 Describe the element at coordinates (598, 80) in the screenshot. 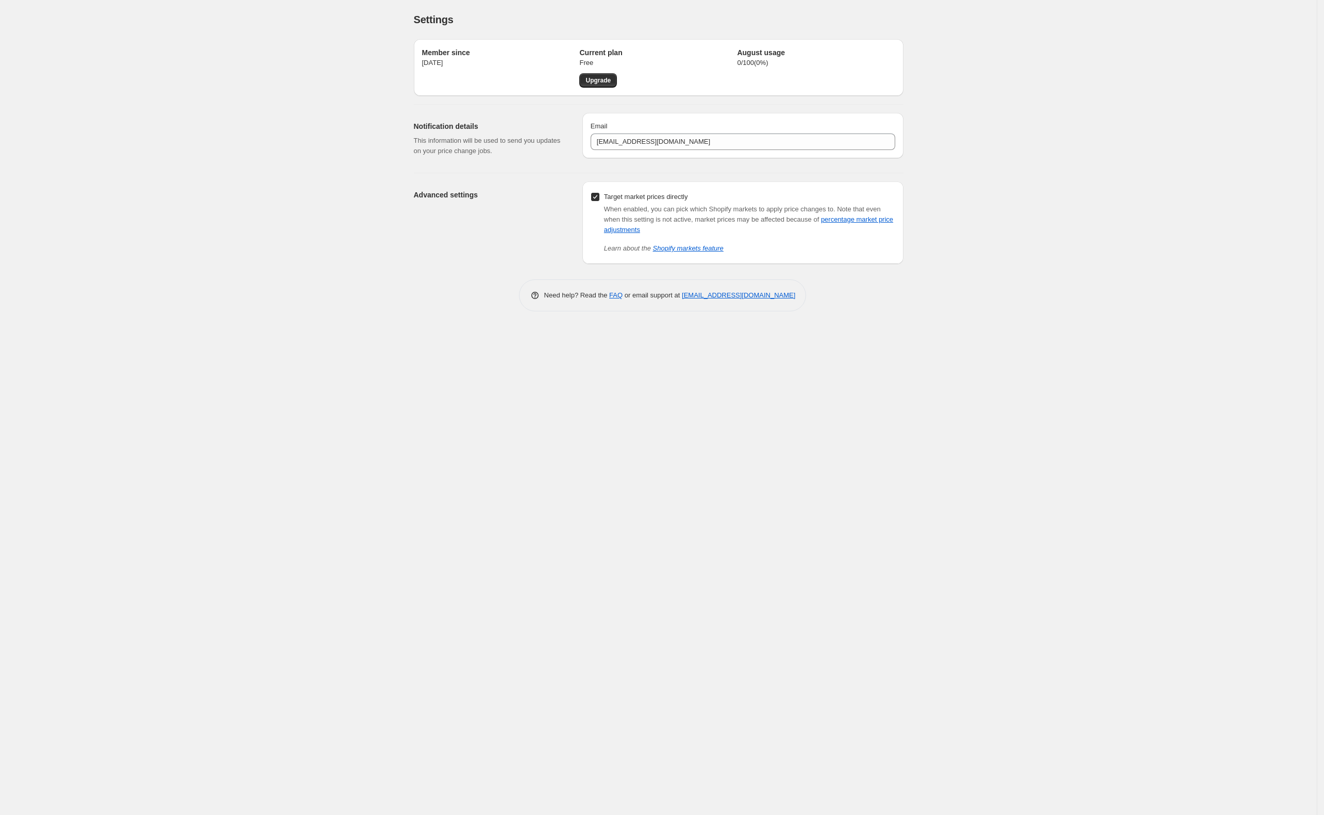

I see `a: Upgrade` at that location.